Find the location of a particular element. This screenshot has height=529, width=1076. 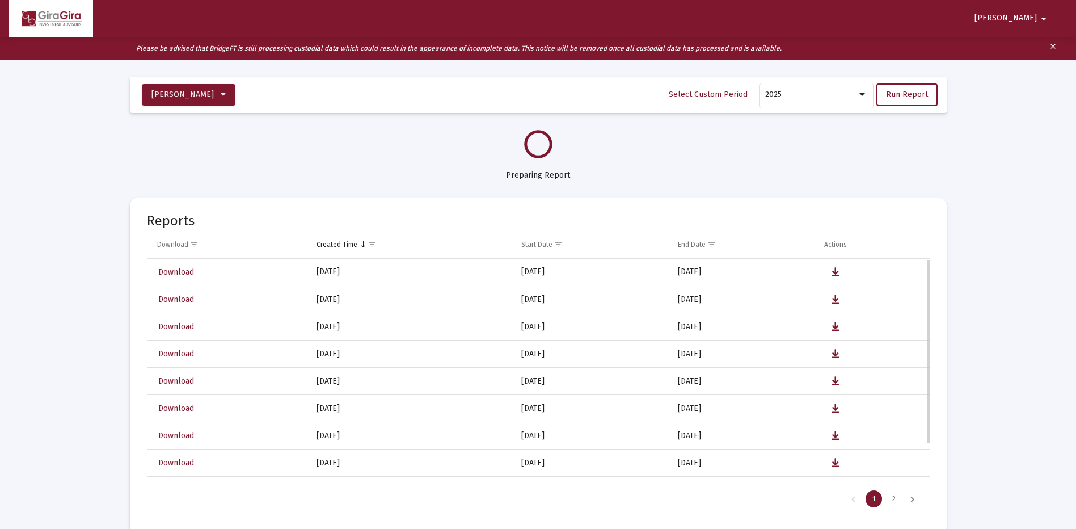

div: Actions is located at coordinates (836, 245).